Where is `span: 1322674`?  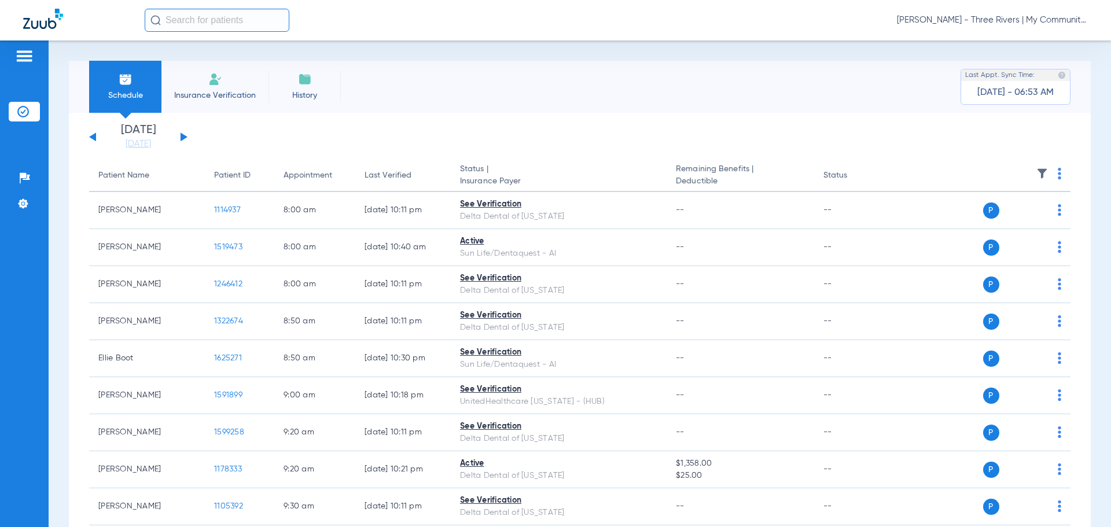 span: 1322674 is located at coordinates (228, 321).